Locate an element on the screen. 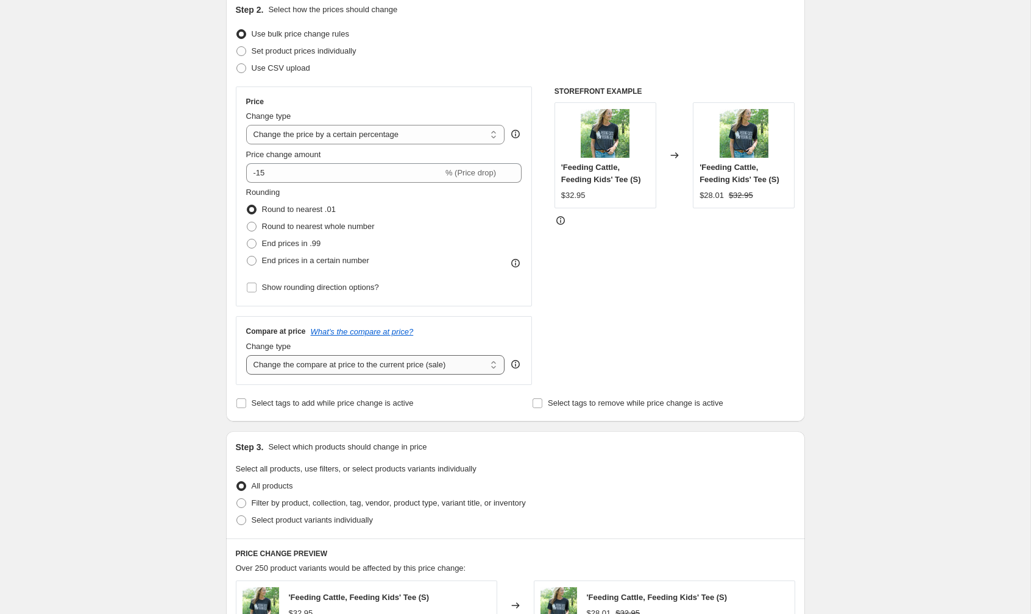 This screenshot has height=614, width=1031. span: Price change amount is located at coordinates (283, 154).